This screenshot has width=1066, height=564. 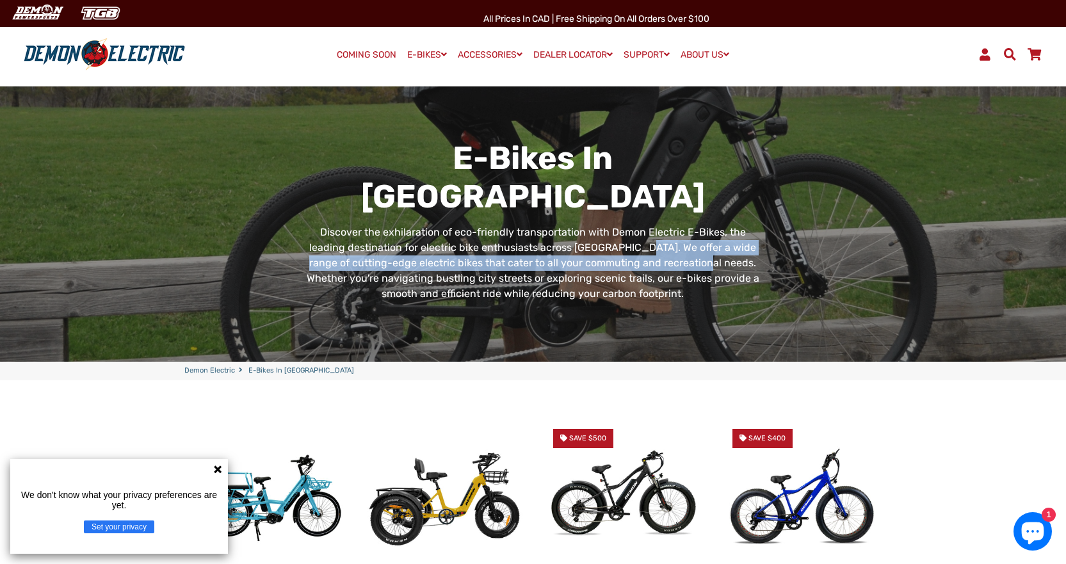 What do you see at coordinates (427, 54) in the screenshot?
I see `a: E-BIKES` at bounding box center [427, 54].